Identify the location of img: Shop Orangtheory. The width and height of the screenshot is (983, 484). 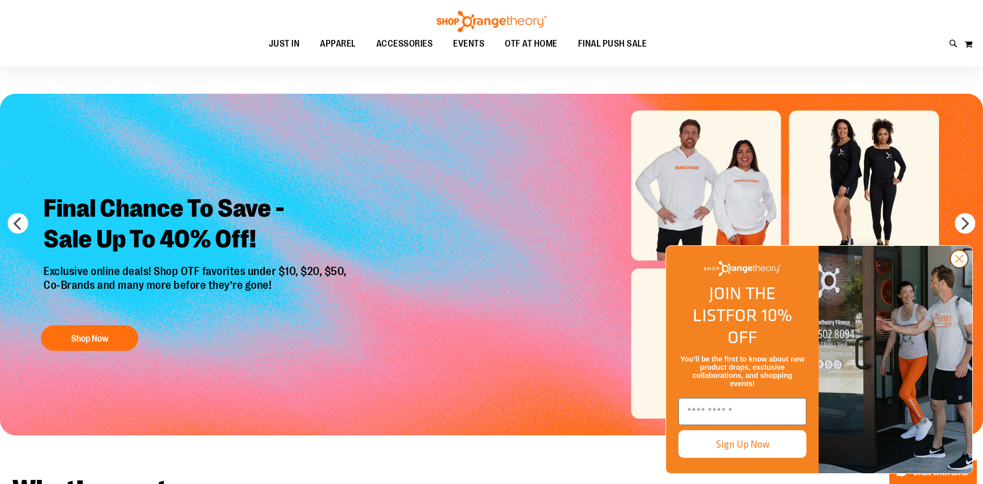
(895, 359).